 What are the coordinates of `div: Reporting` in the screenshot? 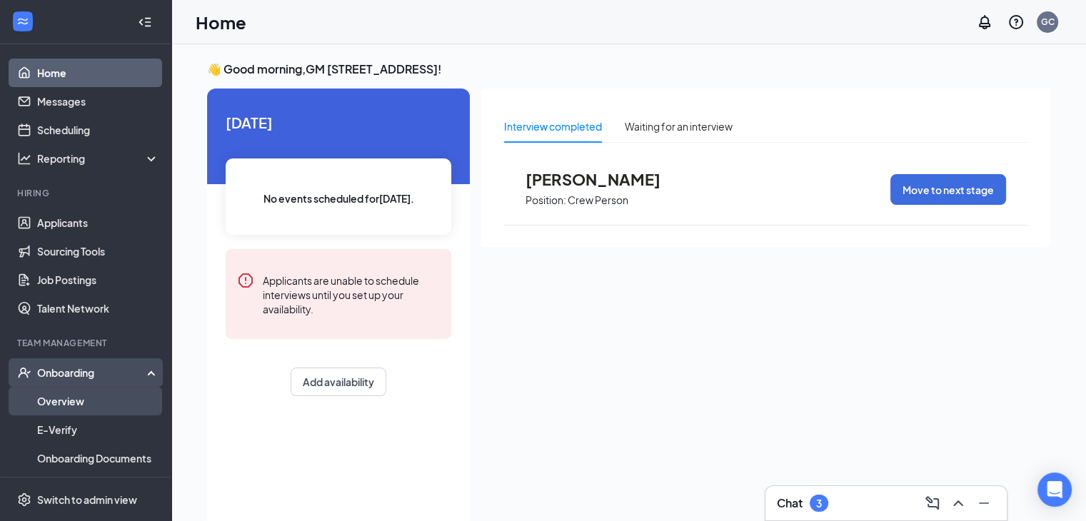 It's located at (99, 158).